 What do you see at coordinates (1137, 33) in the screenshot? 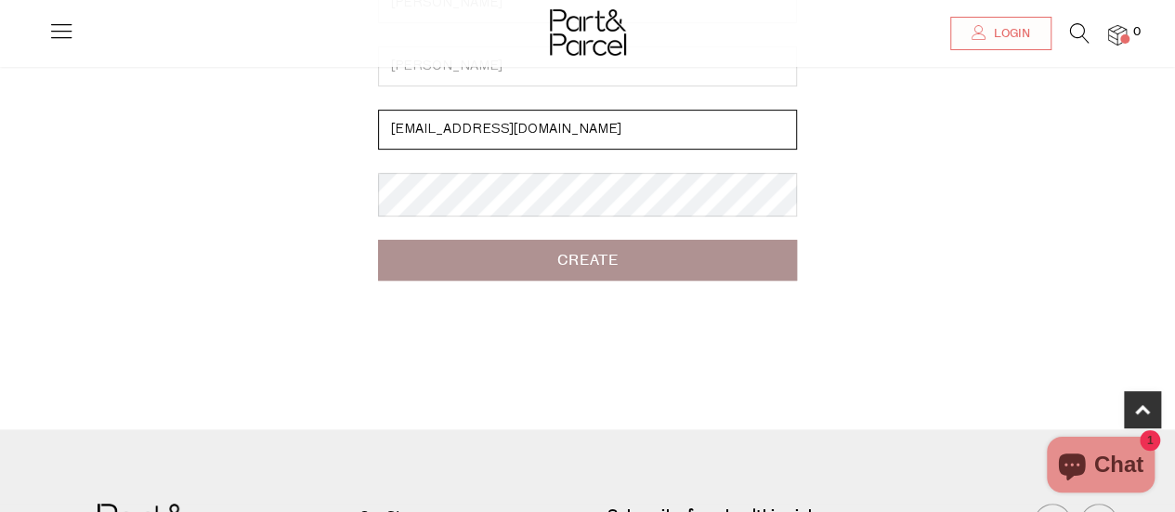
I see `span: 0` at bounding box center [1137, 33].